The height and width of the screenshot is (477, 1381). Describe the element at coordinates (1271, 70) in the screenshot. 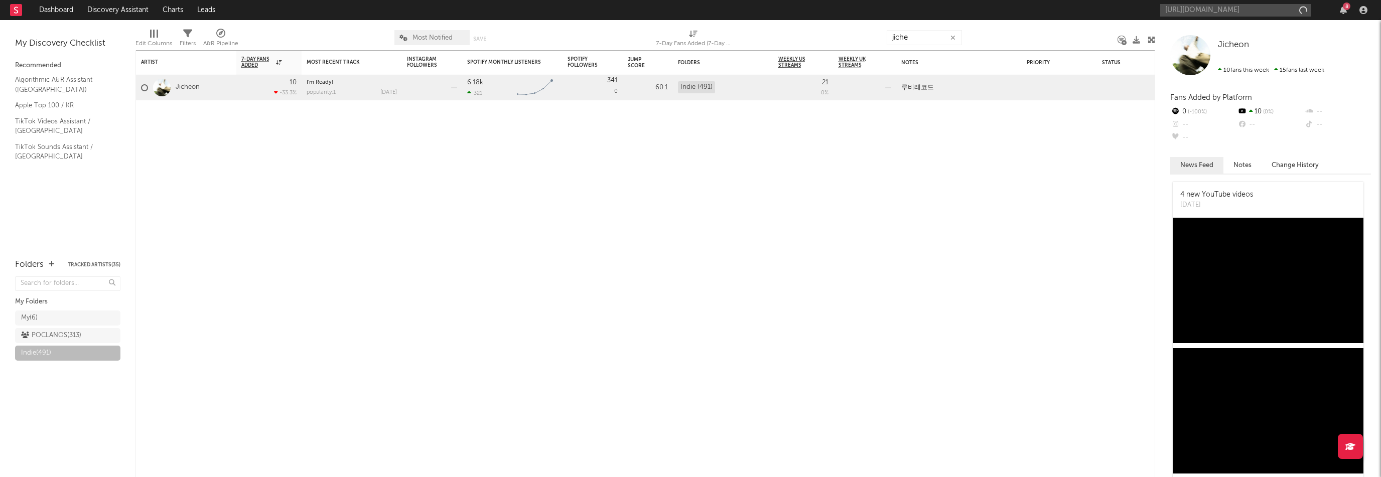

I see `span: 15 fans last week` at that location.